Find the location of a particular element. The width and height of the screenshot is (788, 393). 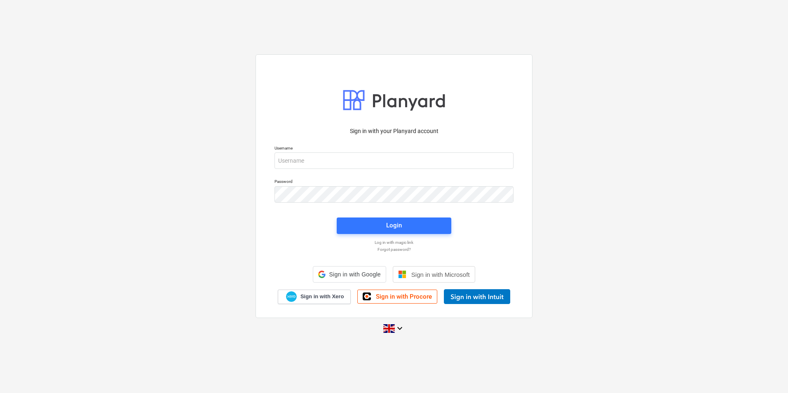

p: Password is located at coordinates (394, 182).